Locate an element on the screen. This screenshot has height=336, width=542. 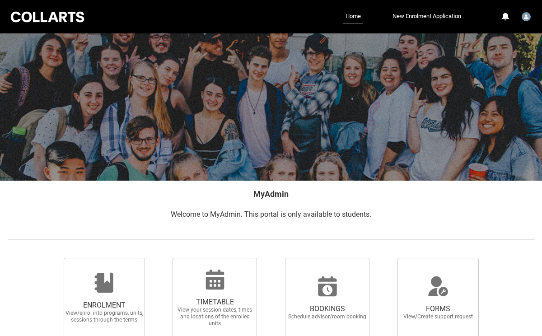
span: TIMETABLE is located at coordinates (215, 302).